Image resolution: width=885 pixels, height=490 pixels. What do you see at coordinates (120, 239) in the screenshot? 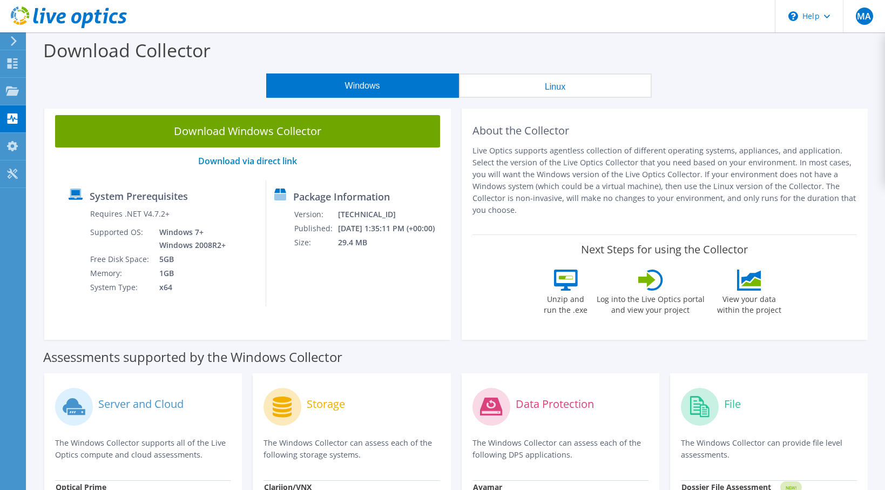
I see `td: Supported OS:` at bounding box center [120, 239].